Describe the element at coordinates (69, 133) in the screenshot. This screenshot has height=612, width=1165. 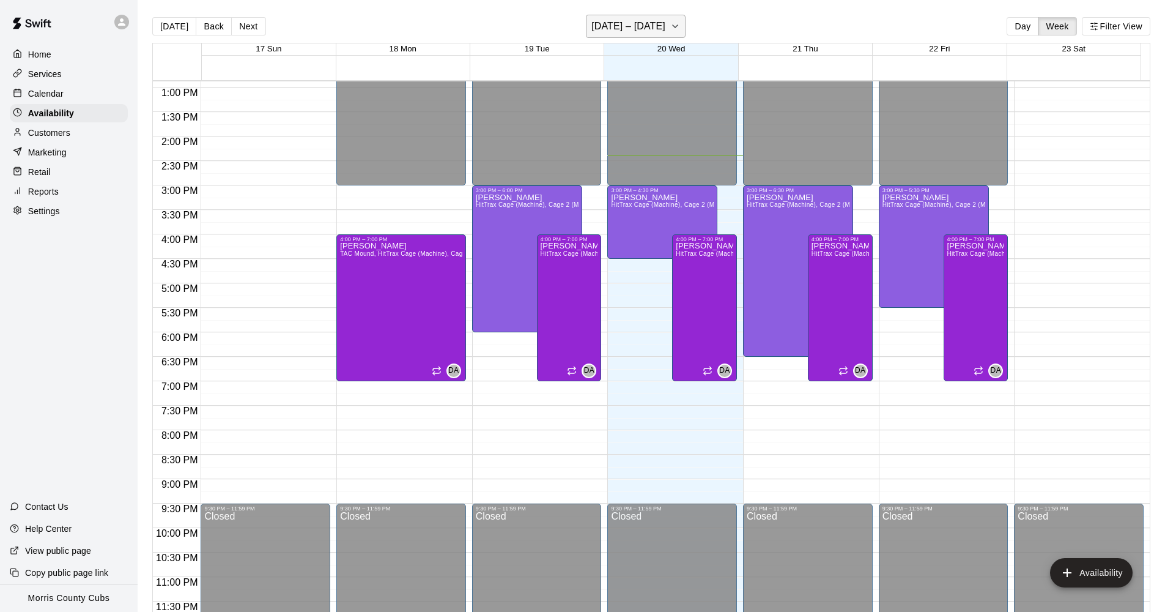
I see `div: Customers` at that location.